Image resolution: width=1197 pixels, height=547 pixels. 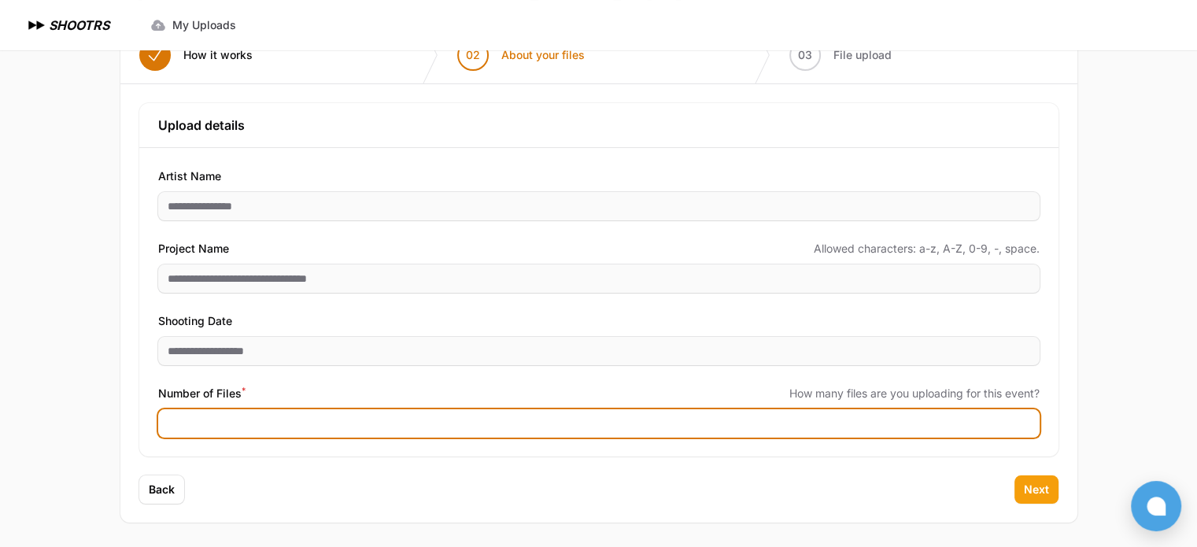 What do you see at coordinates (37, 25) in the screenshot?
I see `img: SHOOTRS` at bounding box center [37, 25].